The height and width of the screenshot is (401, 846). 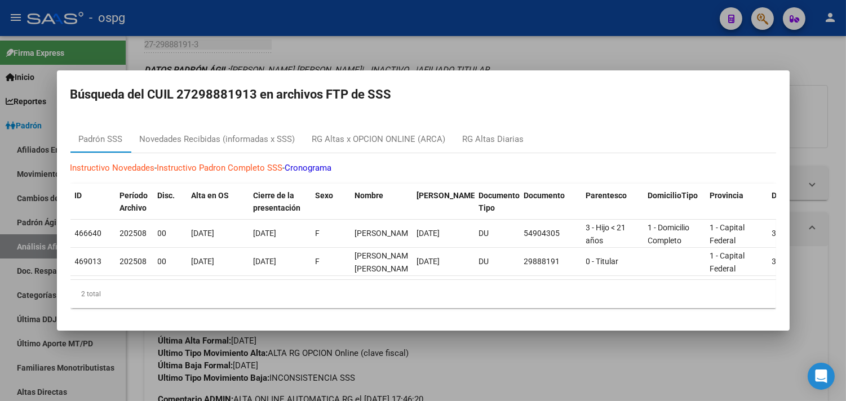 I want to click on span: Documento Tipo, so click(x=499, y=202).